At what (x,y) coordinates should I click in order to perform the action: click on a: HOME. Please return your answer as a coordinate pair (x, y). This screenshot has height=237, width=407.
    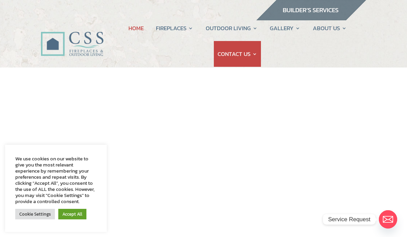
    Looking at the image, I should click on (136, 28).